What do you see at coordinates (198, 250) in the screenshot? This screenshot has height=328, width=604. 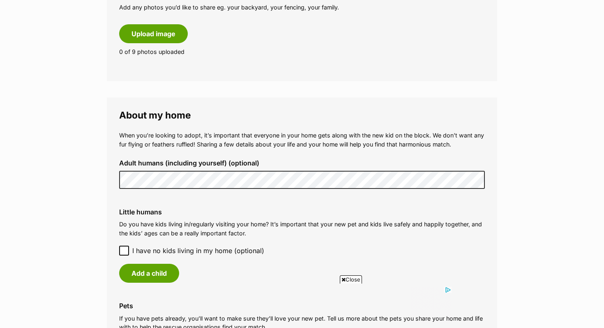 I see `span: I have no kids living in my home (optional)` at bounding box center [198, 250].